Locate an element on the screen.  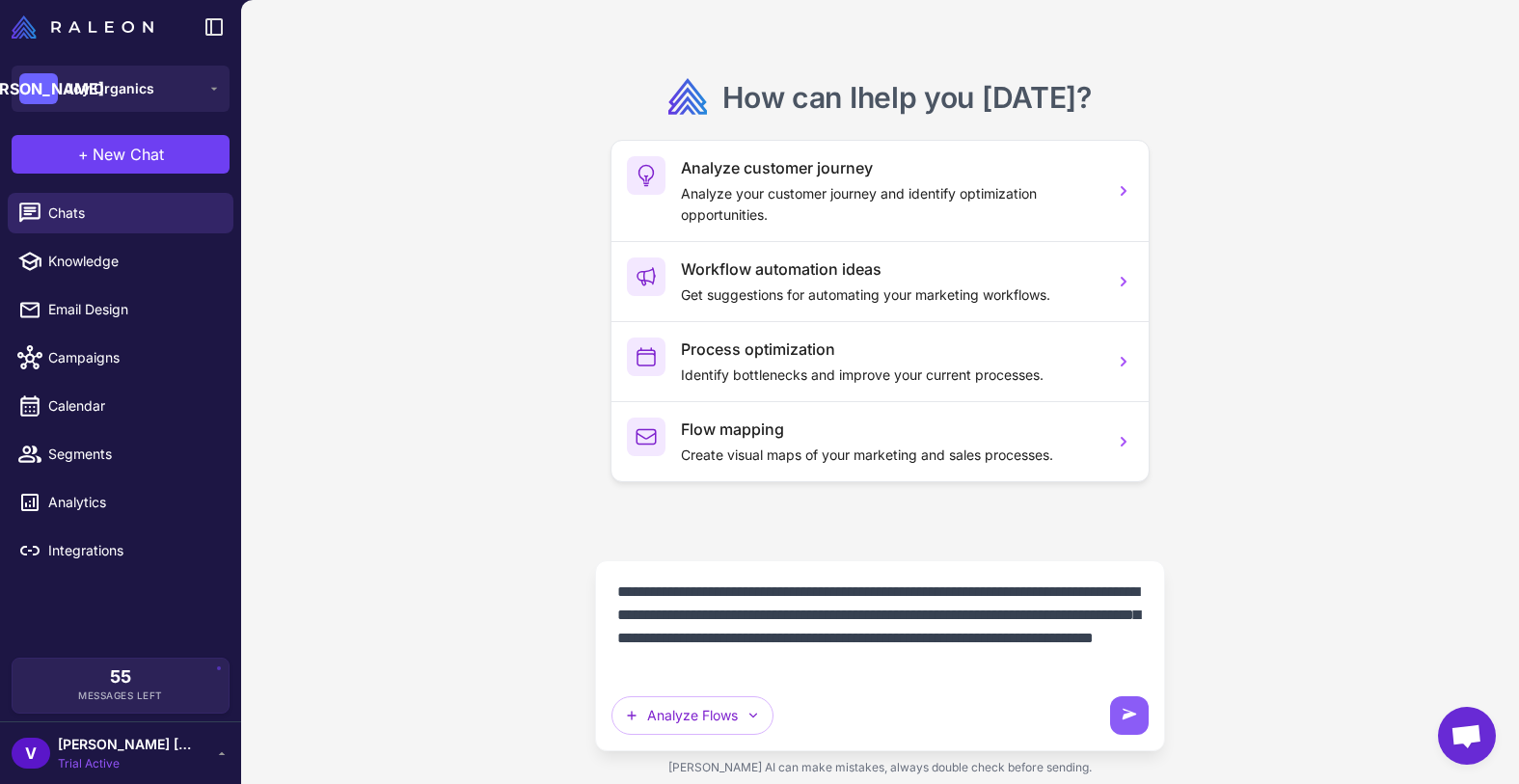
span: Calendar is located at coordinates (133, 406).